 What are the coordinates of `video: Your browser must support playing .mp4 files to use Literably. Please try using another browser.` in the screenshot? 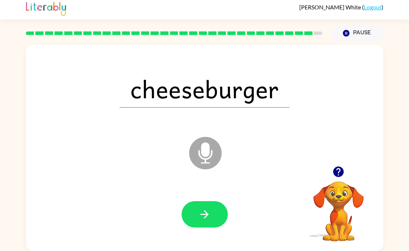 It's located at (339, 206).